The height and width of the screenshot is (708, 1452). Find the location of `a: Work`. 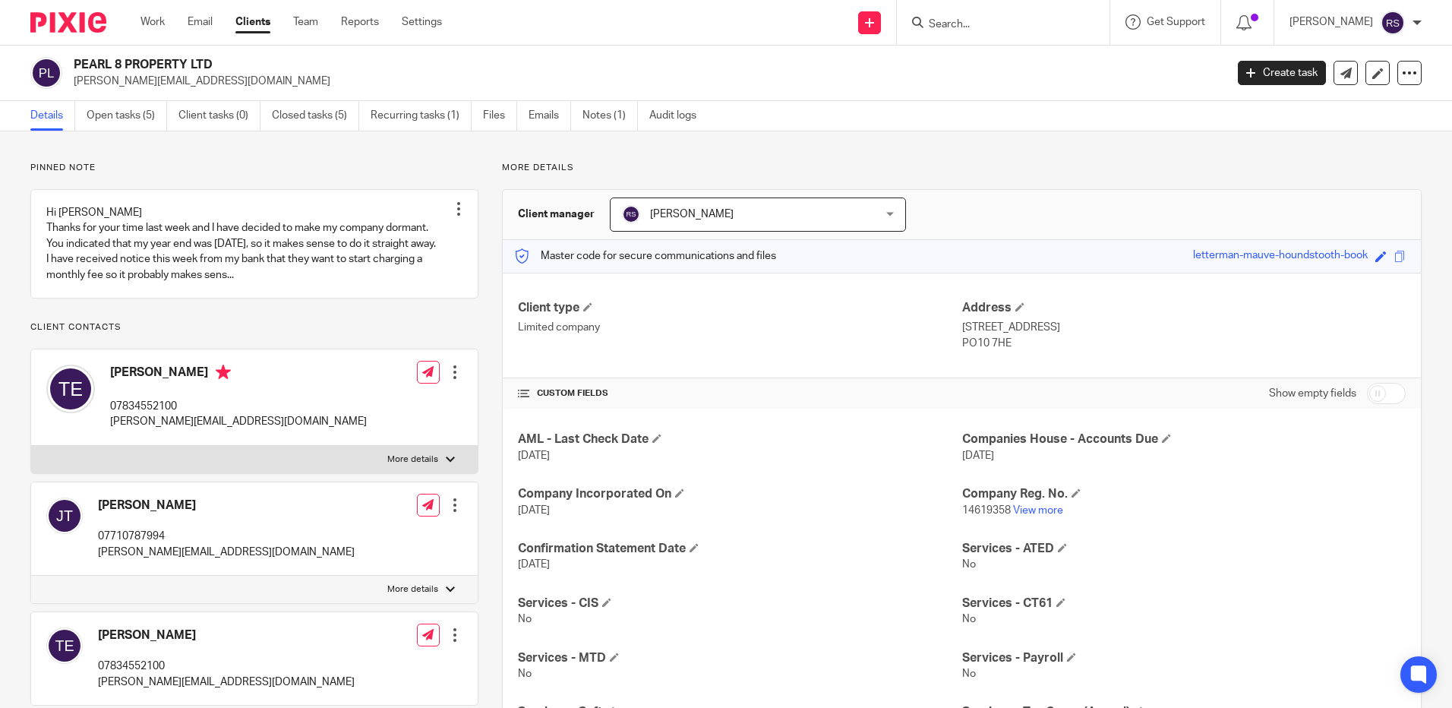

a: Work is located at coordinates (153, 22).